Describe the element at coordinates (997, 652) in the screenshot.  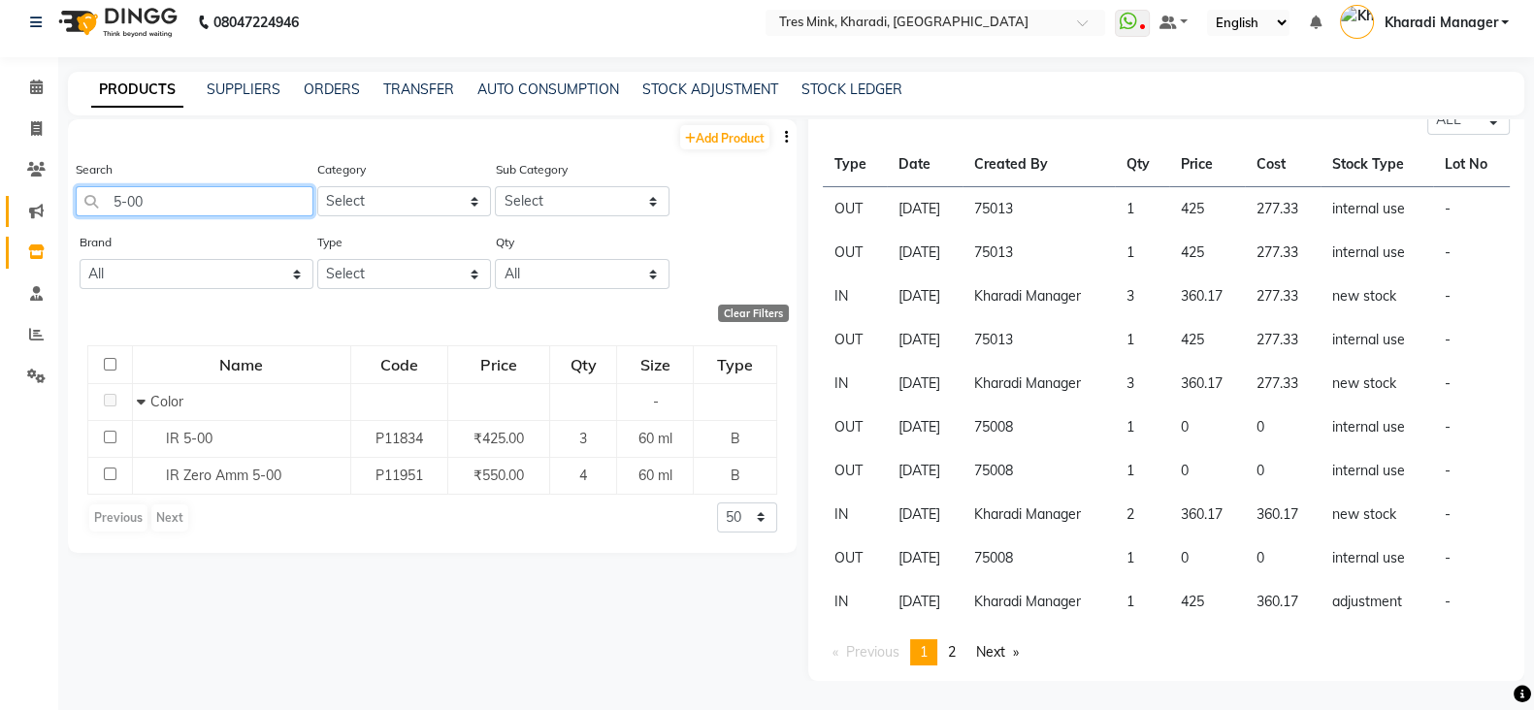
I see `a: Next` at that location.